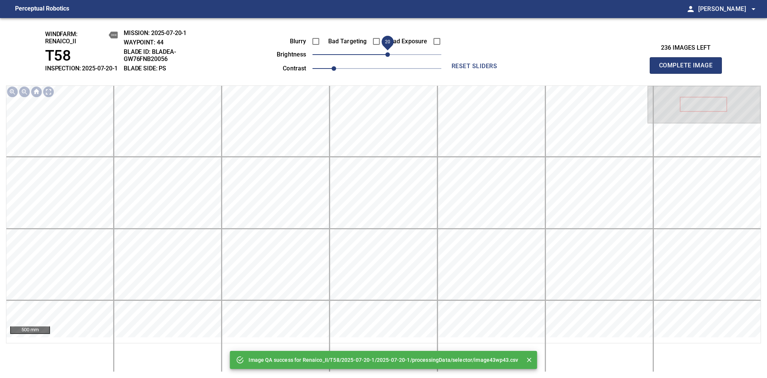 This screenshot has width=767, height=378. What do you see at coordinates (81, 68) in the screenshot?
I see `h2: INSPECTION: 2025-07-20-1` at bounding box center [81, 68].